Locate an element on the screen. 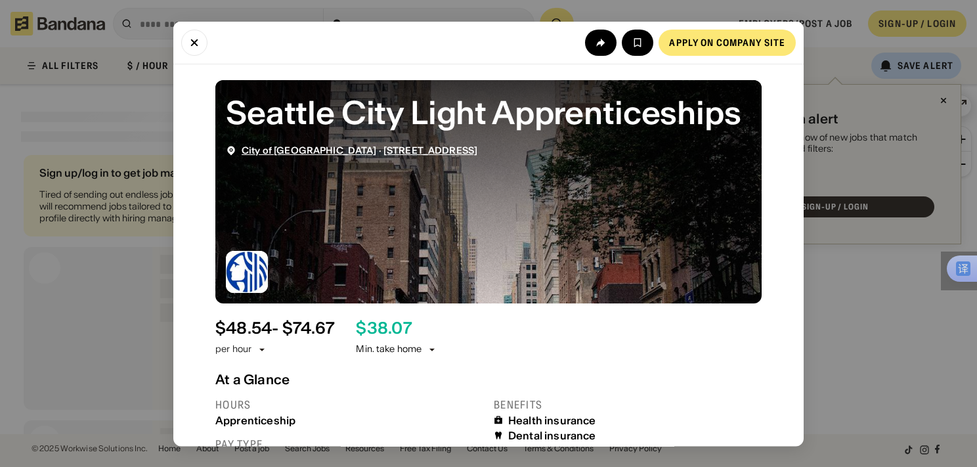  div: At a Glance is located at coordinates (489, 379).